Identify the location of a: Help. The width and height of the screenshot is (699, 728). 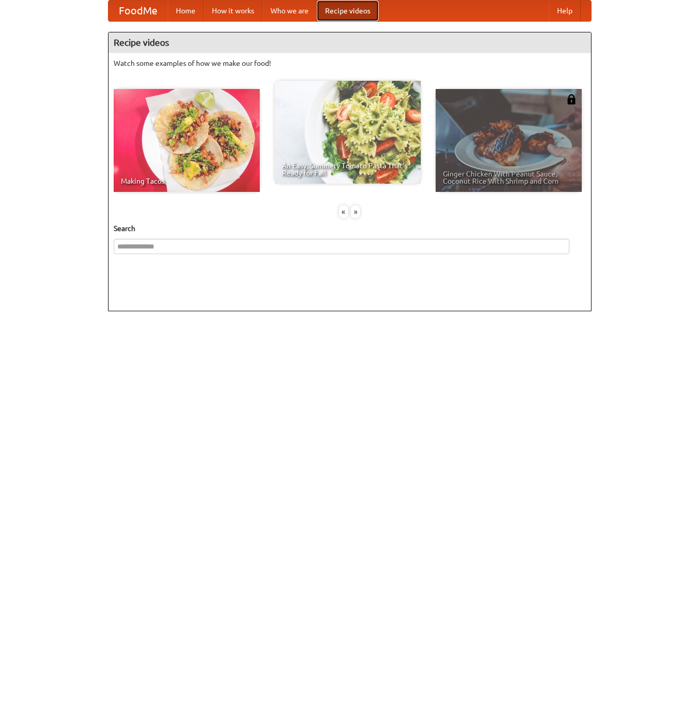
(565, 11).